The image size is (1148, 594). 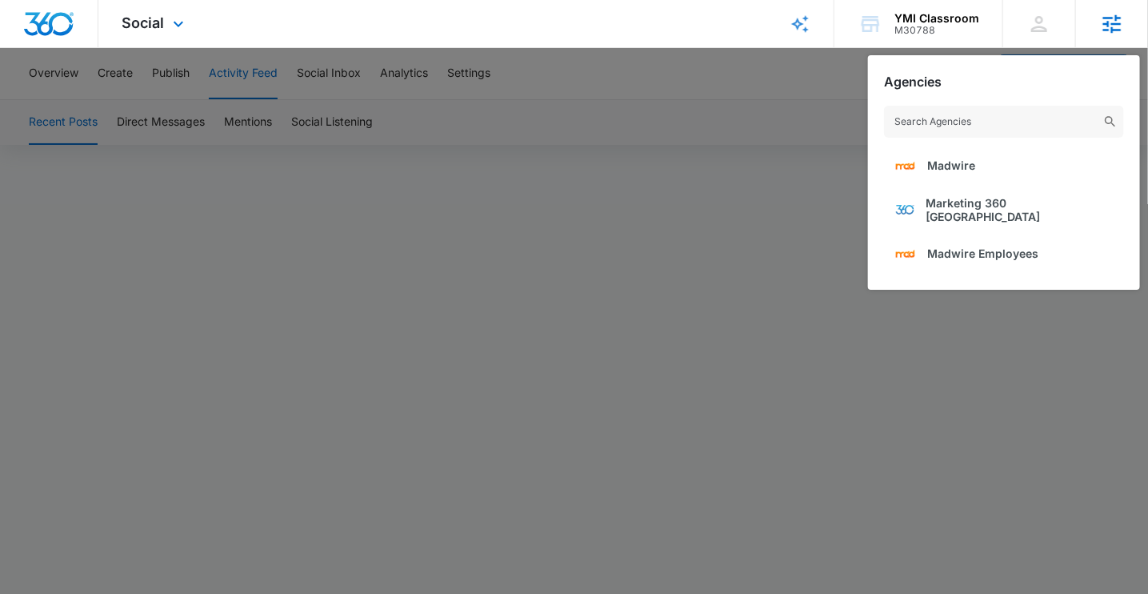 I want to click on div: account id, so click(x=937, y=30).